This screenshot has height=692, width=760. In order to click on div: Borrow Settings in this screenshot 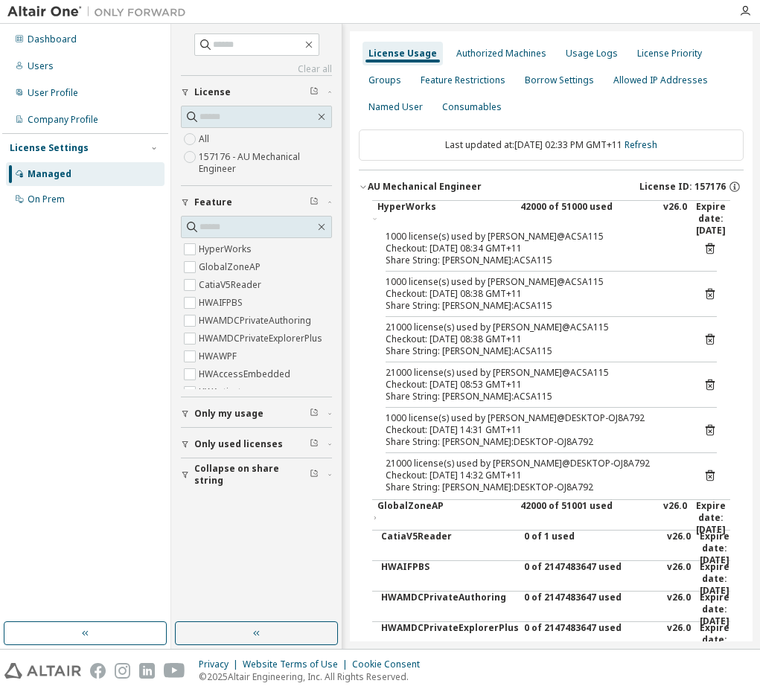, I will do `click(559, 80)`.